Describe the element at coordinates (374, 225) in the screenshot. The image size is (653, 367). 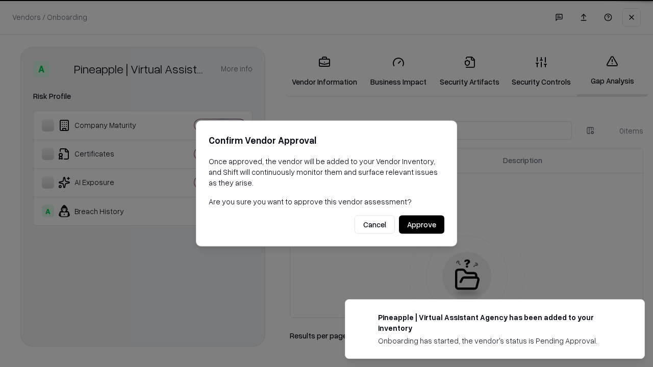
I see `button: Cancel` at that location.